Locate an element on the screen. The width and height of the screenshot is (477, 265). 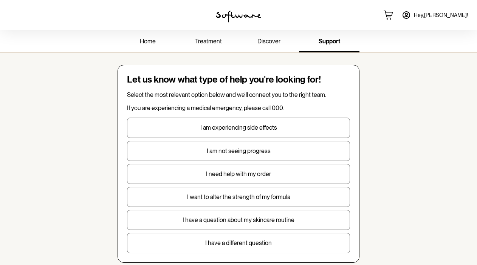
p: If you are experiencing a medical emergency, please call 000. is located at coordinates (238, 108).